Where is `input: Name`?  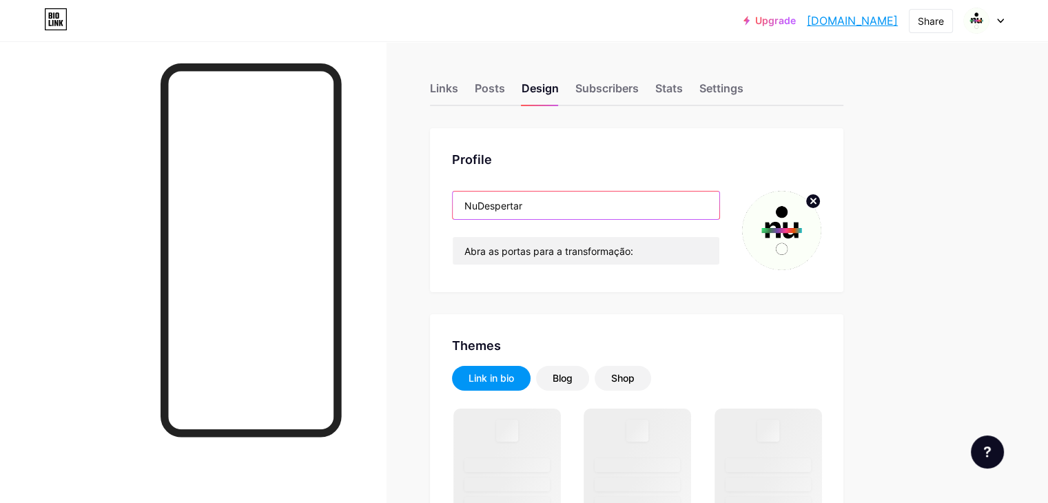 input: Name is located at coordinates (586, 205).